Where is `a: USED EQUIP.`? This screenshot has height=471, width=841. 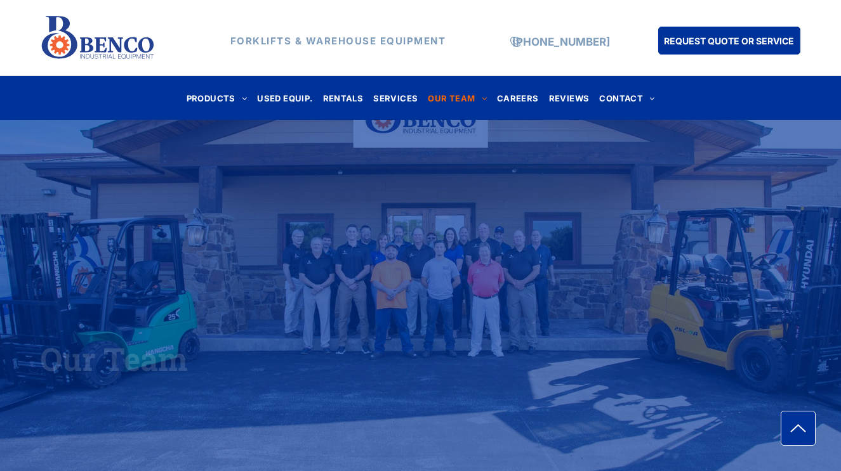 a: USED EQUIP. is located at coordinates (284, 98).